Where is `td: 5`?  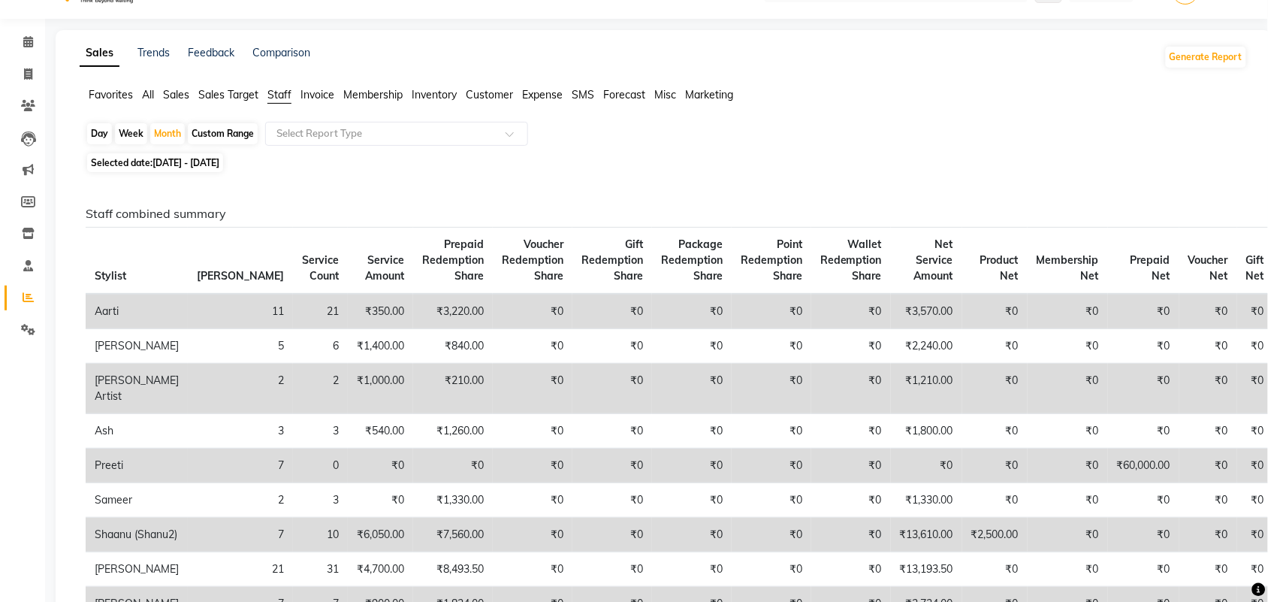 td: 5 is located at coordinates (240, 346).